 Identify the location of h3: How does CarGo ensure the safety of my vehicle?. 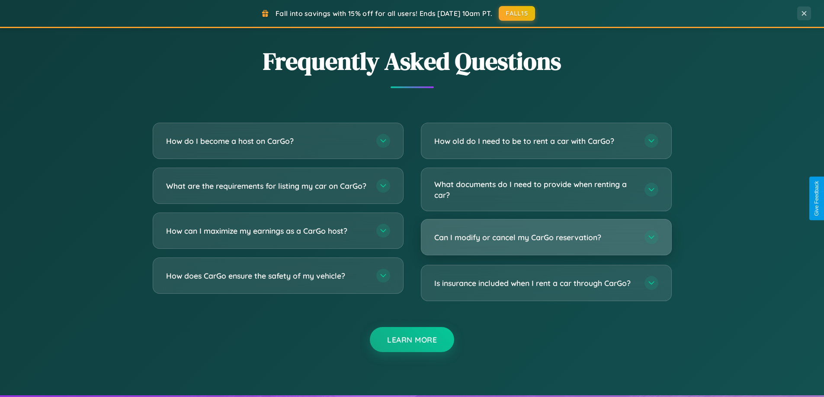
(267, 276).